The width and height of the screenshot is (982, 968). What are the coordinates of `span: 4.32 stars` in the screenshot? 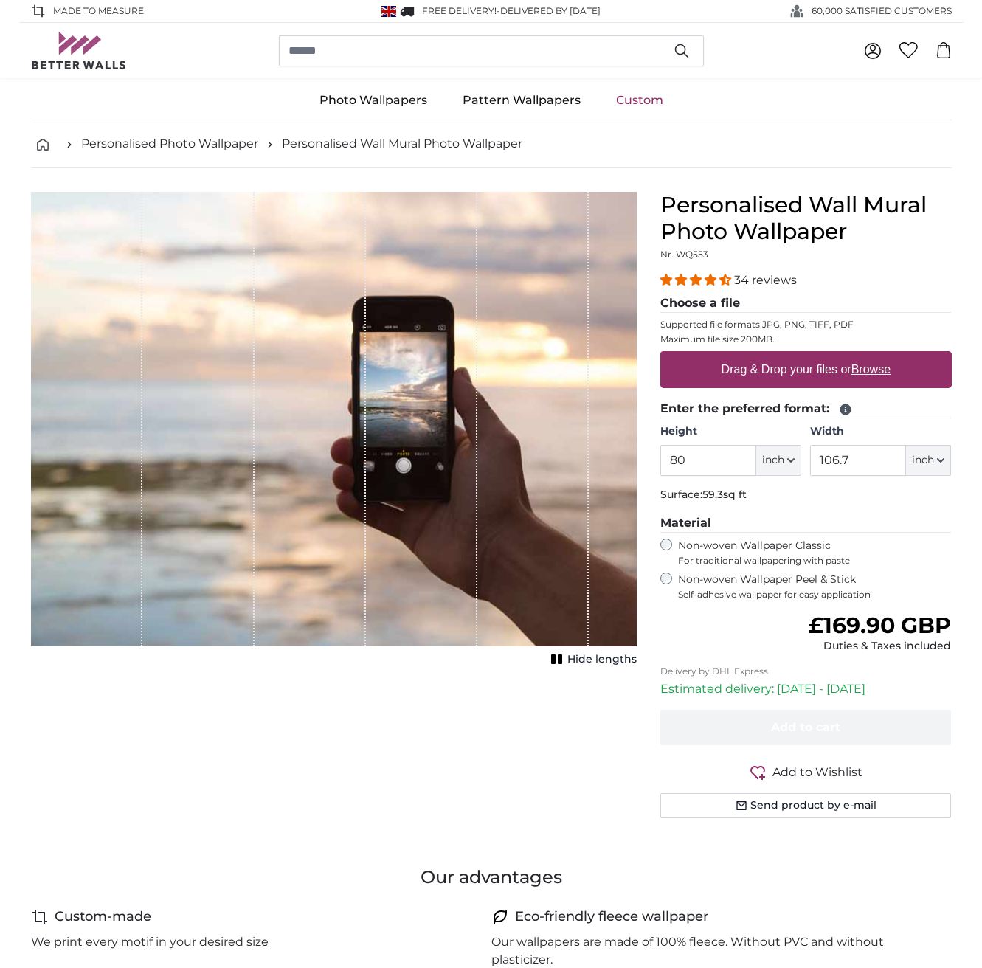 It's located at (697, 280).